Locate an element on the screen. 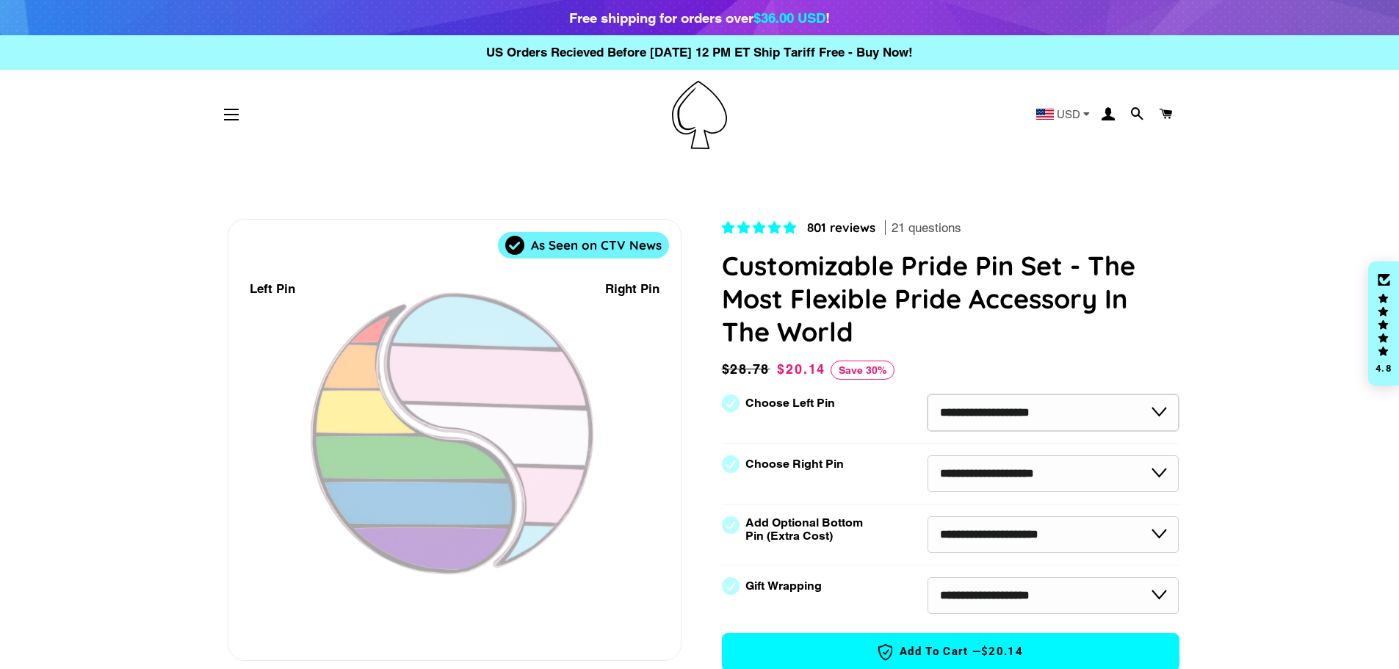  span: Add to Cart — is located at coordinates (950, 652).